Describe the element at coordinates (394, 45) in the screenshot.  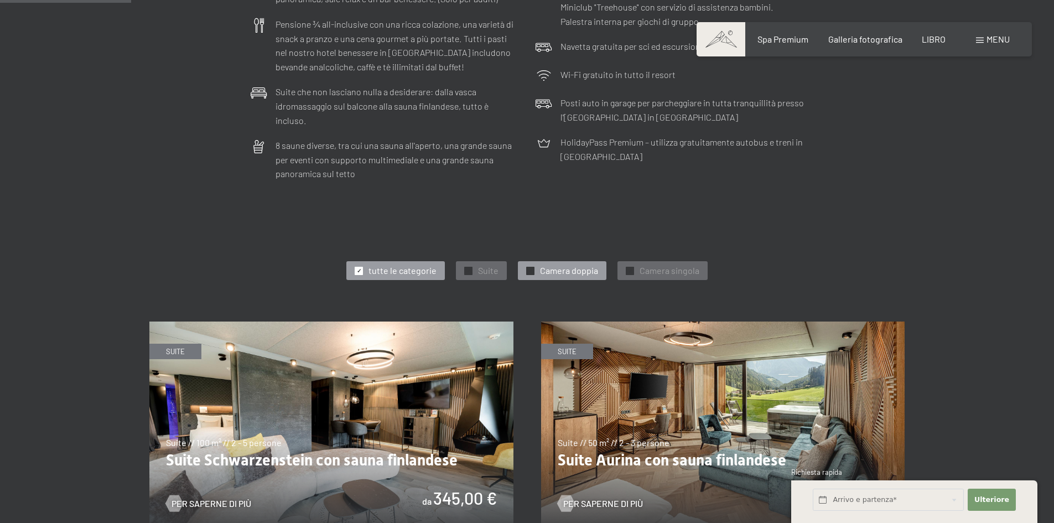
I see `font: Pensione ¾ all-inclusive con una ricca colazione, una varietà di snack a pranzo e una cena gourme...` at that location.